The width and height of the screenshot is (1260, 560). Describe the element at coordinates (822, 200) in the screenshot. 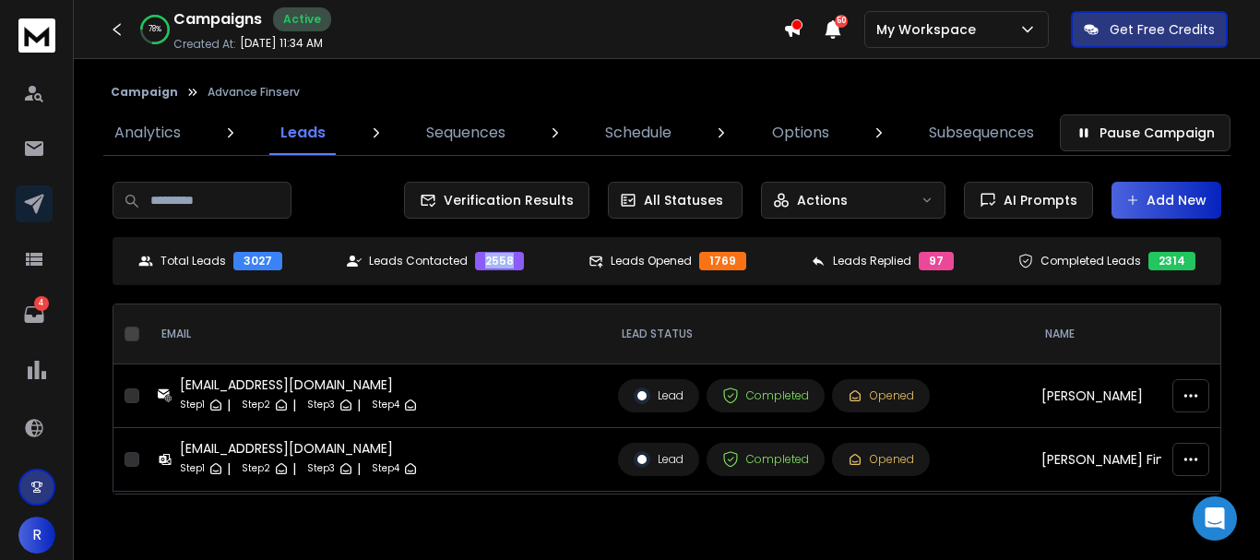

I see `p: Actions` at that location.